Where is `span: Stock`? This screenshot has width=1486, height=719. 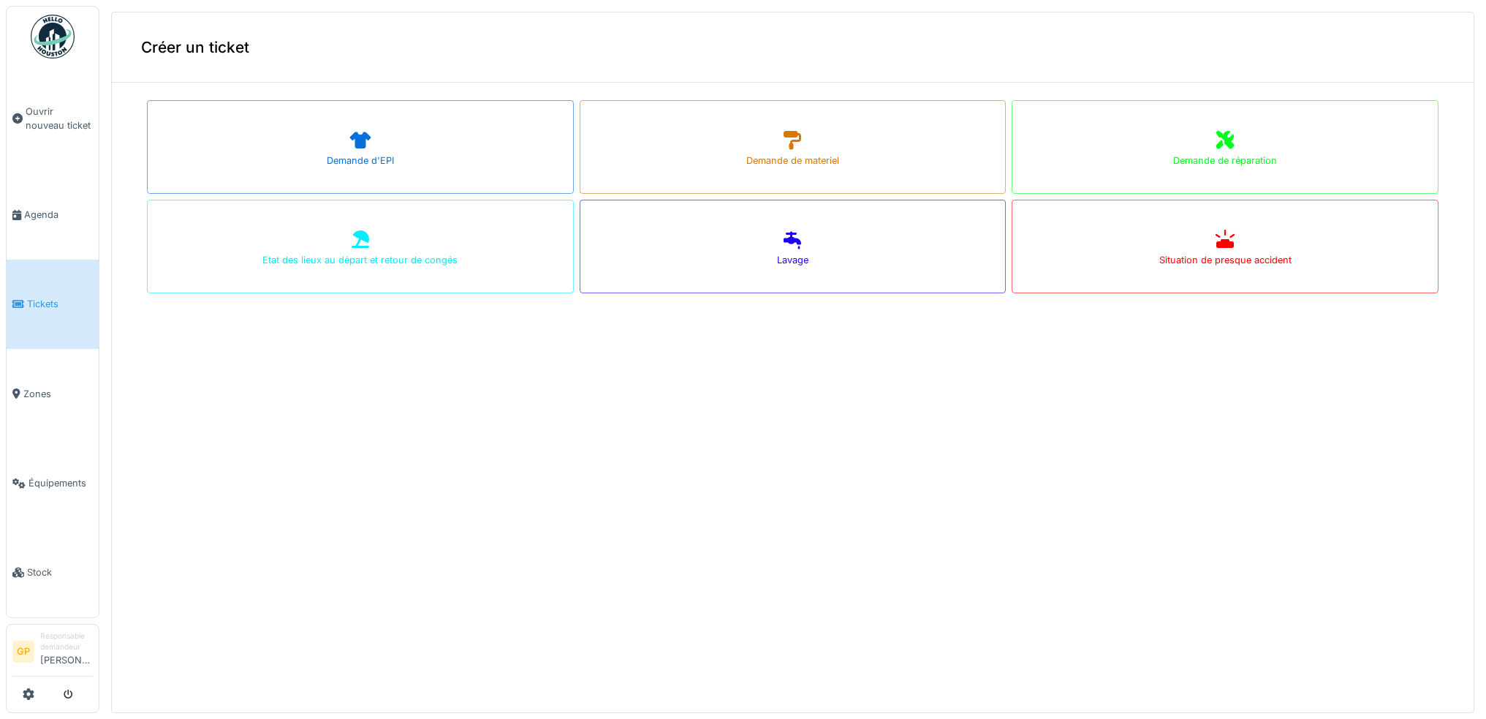 span: Stock is located at coordinates (60, 572).